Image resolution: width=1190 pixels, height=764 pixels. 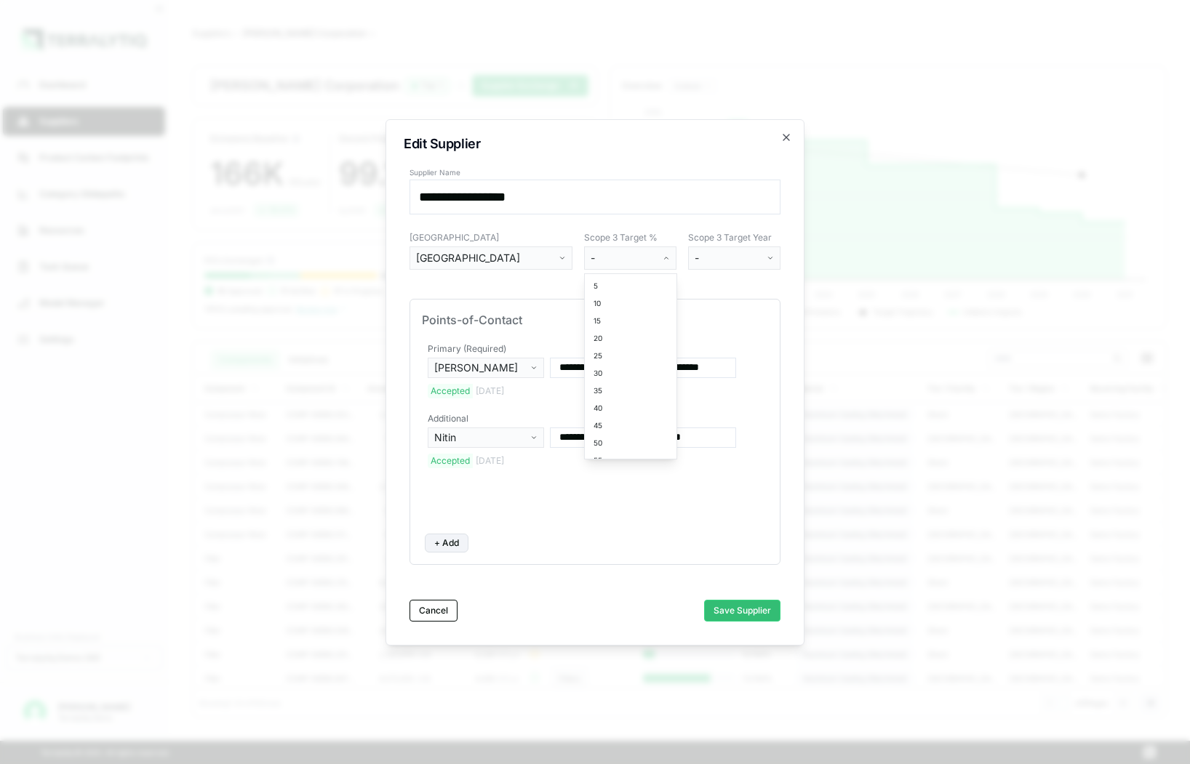 I want to click on div: 30, so click(x=630, y=373).